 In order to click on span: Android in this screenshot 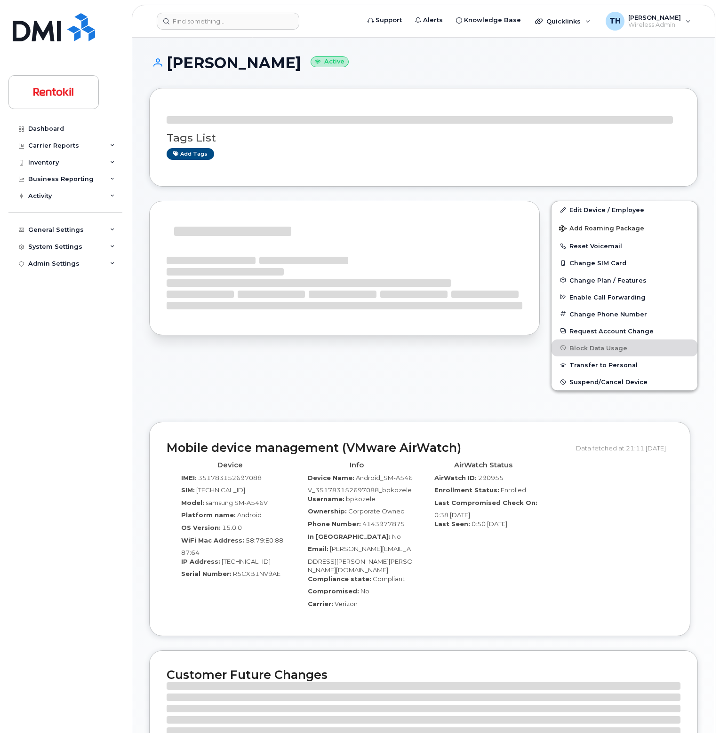, I will do `click(249, 515)`.